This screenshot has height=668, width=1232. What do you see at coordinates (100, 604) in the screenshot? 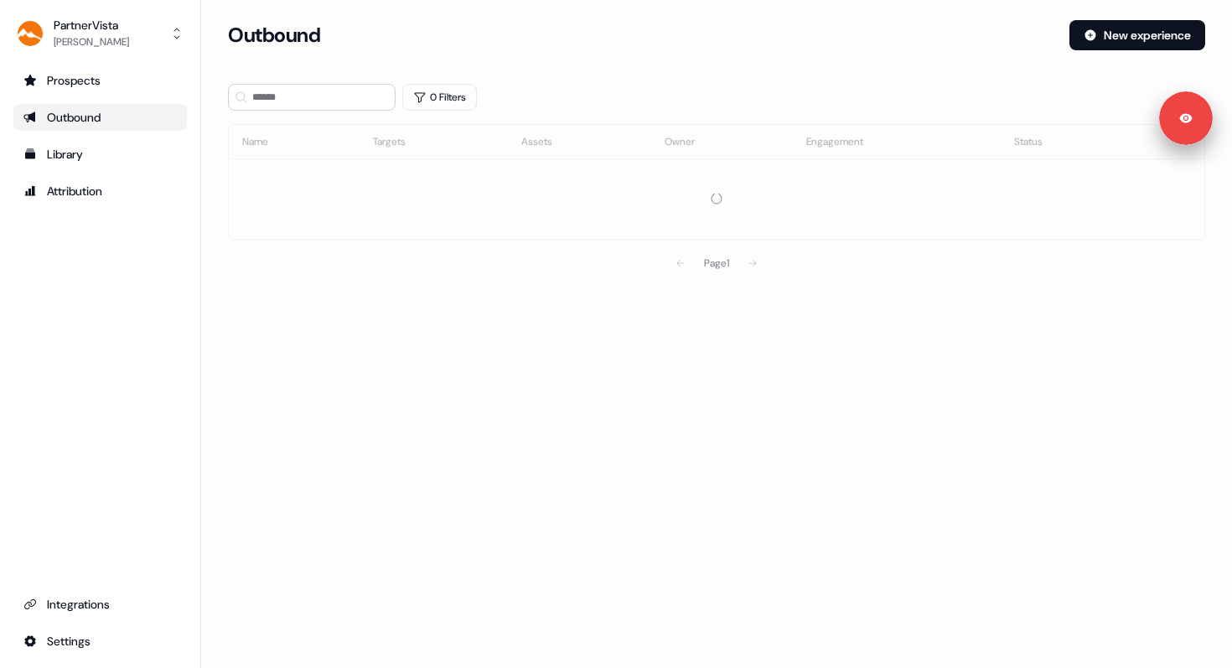
I see `div: Integrations` at bounding box center [100, 604].